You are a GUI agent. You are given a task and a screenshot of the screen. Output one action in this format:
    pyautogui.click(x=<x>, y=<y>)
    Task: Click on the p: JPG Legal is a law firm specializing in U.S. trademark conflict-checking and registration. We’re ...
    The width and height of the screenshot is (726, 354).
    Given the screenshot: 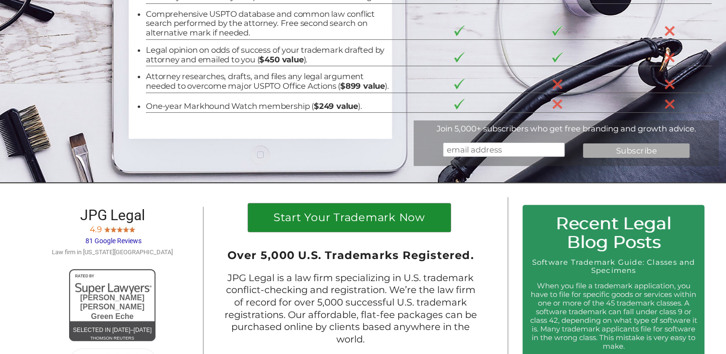 What is the action you would take?
    pyautogui.click(x=351, y=308)
    